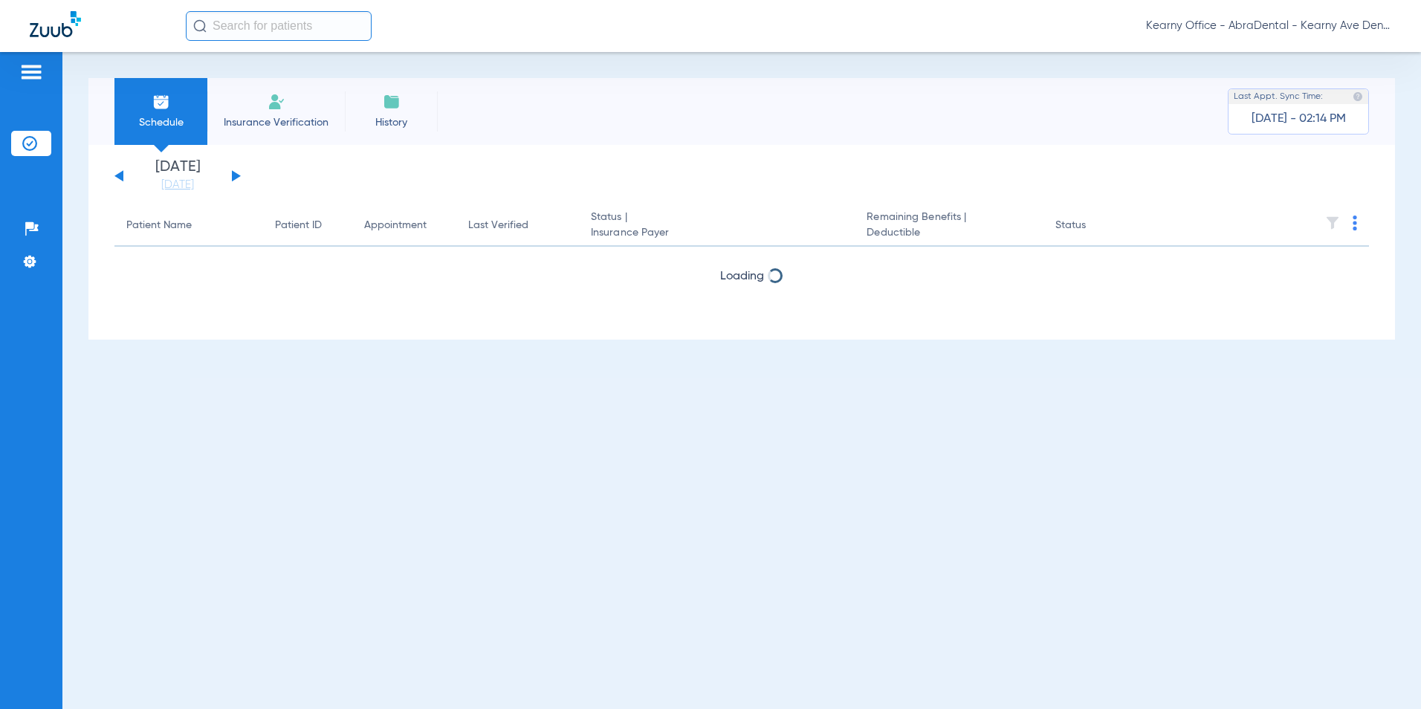 This screenshot has height=709, width=1421. Describe the element at coordinates (279, 26) in the screenshot. I see `input: Search for patients` at that location.